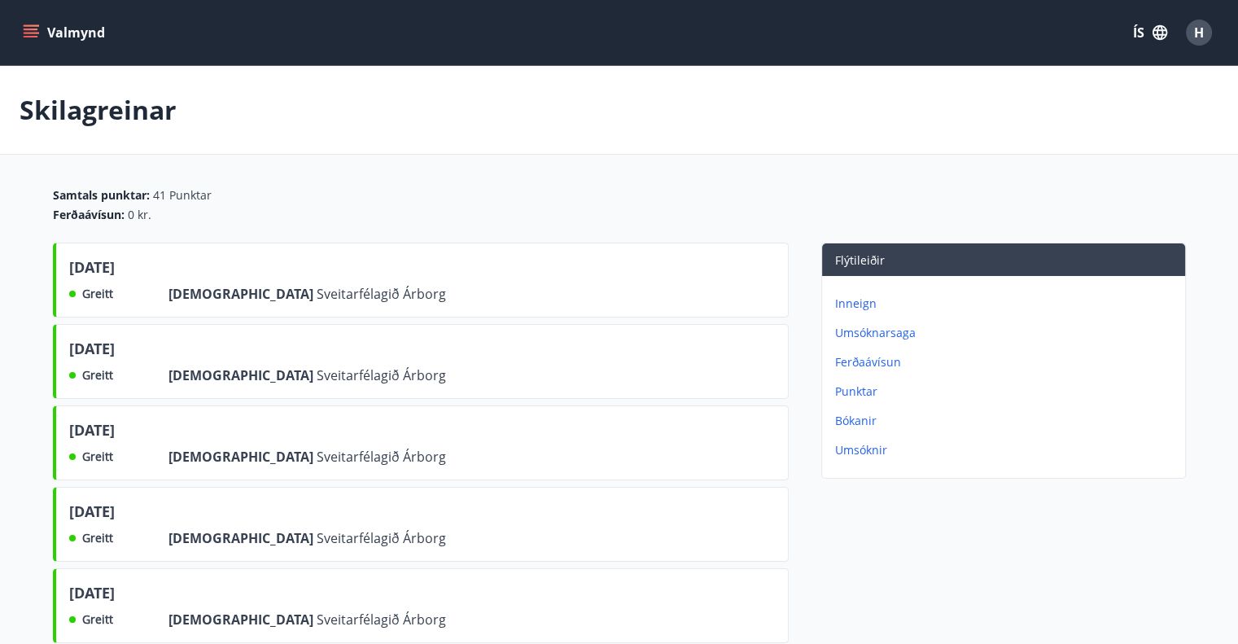  What do you see at coordinates (98, 110) in the screenshot?
I see `p: Skilagreinar` at bounding box center [98, 110].